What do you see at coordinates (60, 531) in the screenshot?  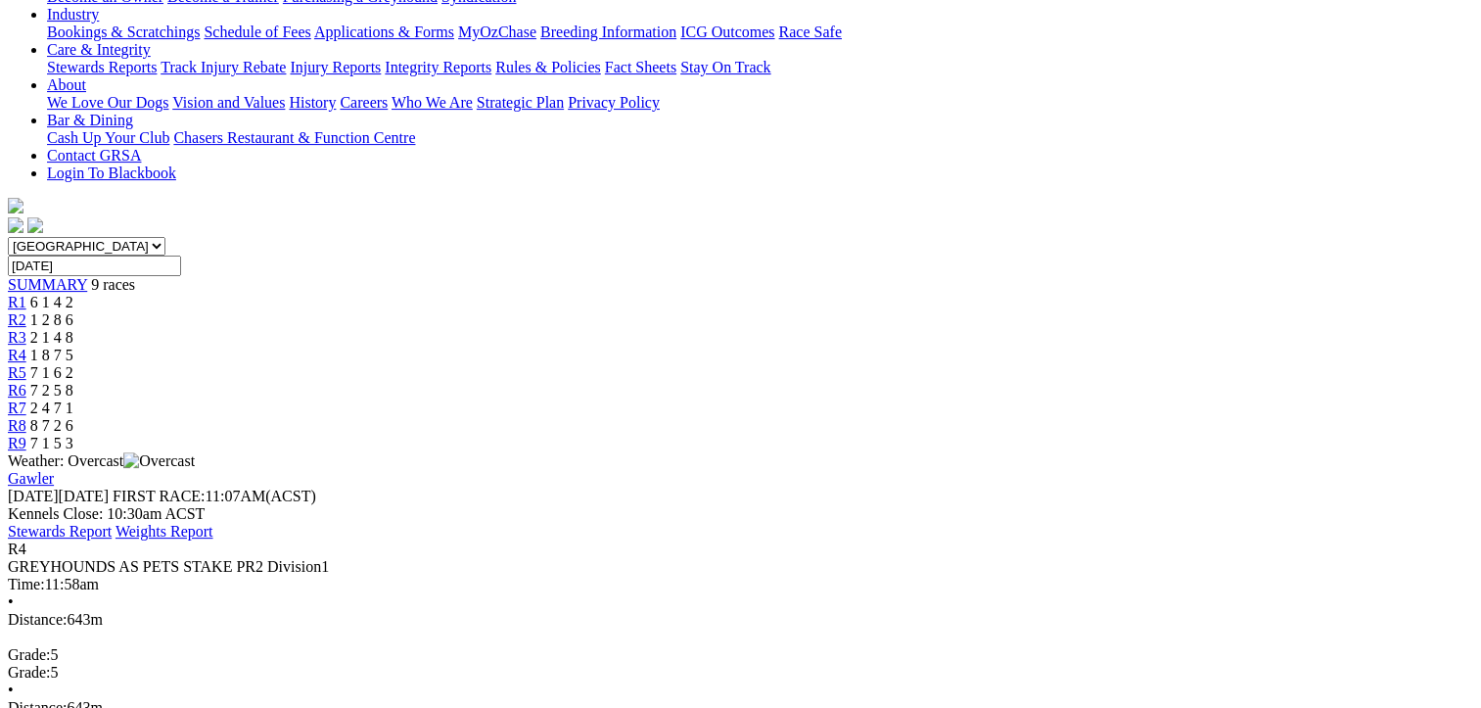 I see `a: Stewards Report` at bounding box center [60, 531].